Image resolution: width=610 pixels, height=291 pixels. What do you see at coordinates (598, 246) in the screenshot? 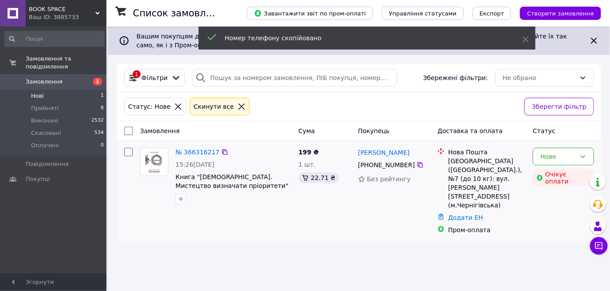
I see `button: Чат з покупцем` at bounding box center [598, 246].